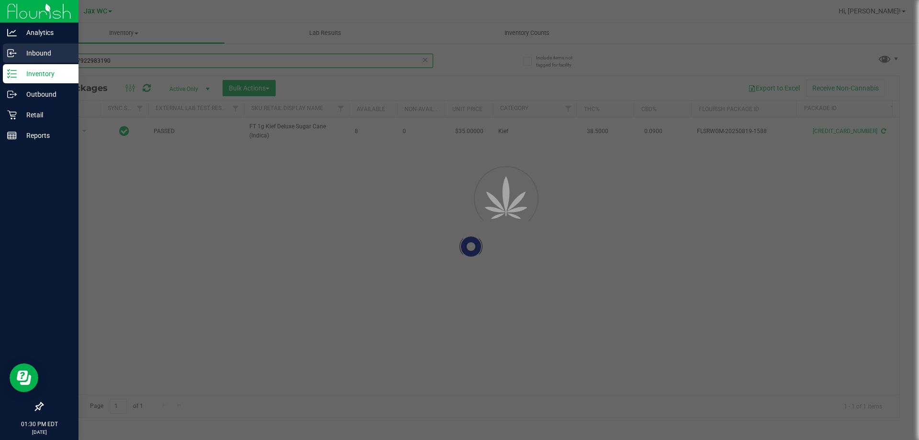 The image size is (919, 440). Describe the element at coordinates (12, 94) in the screenshot. I see `inline-svg: Outbound` at that location.